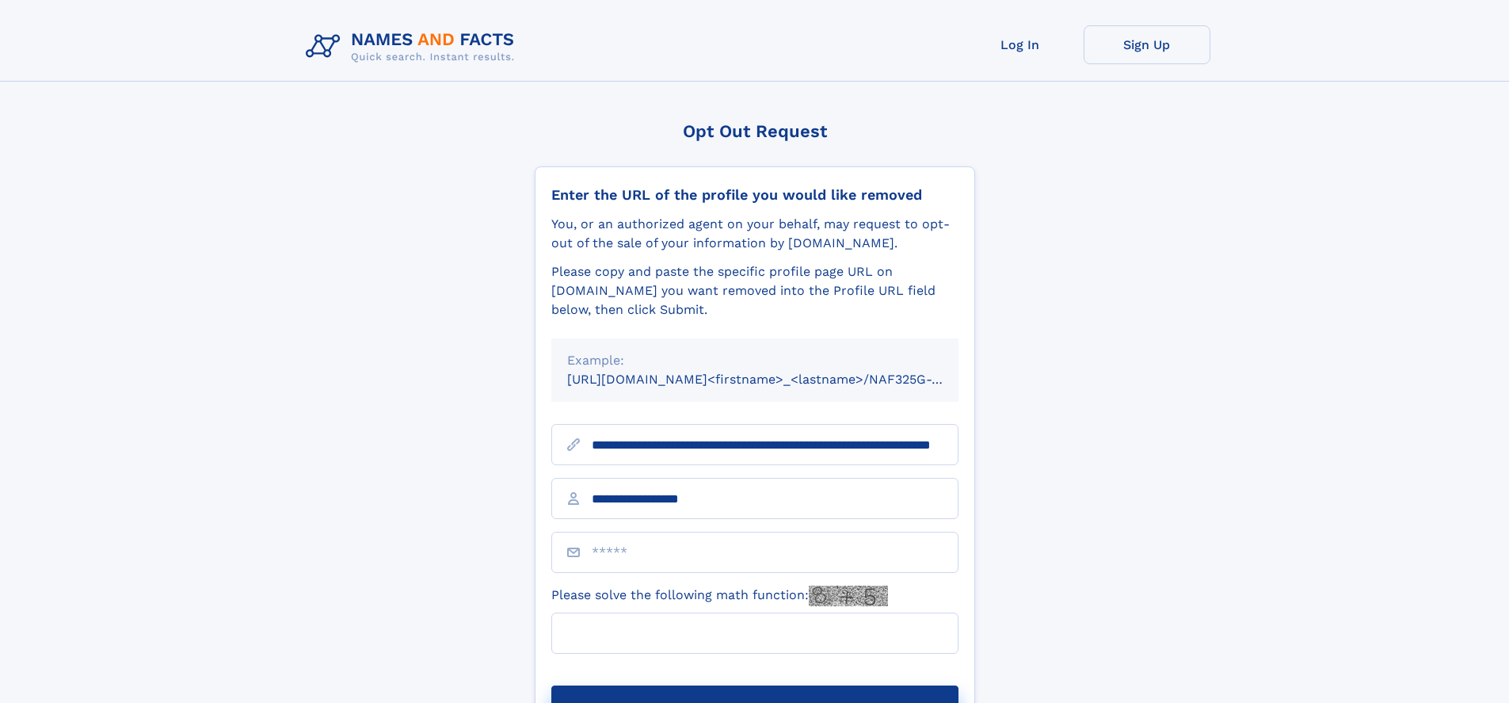 The width and height of the screenshot is (1509, 703). I want to click on img: Logo Names and Facts, so click(413, 47).